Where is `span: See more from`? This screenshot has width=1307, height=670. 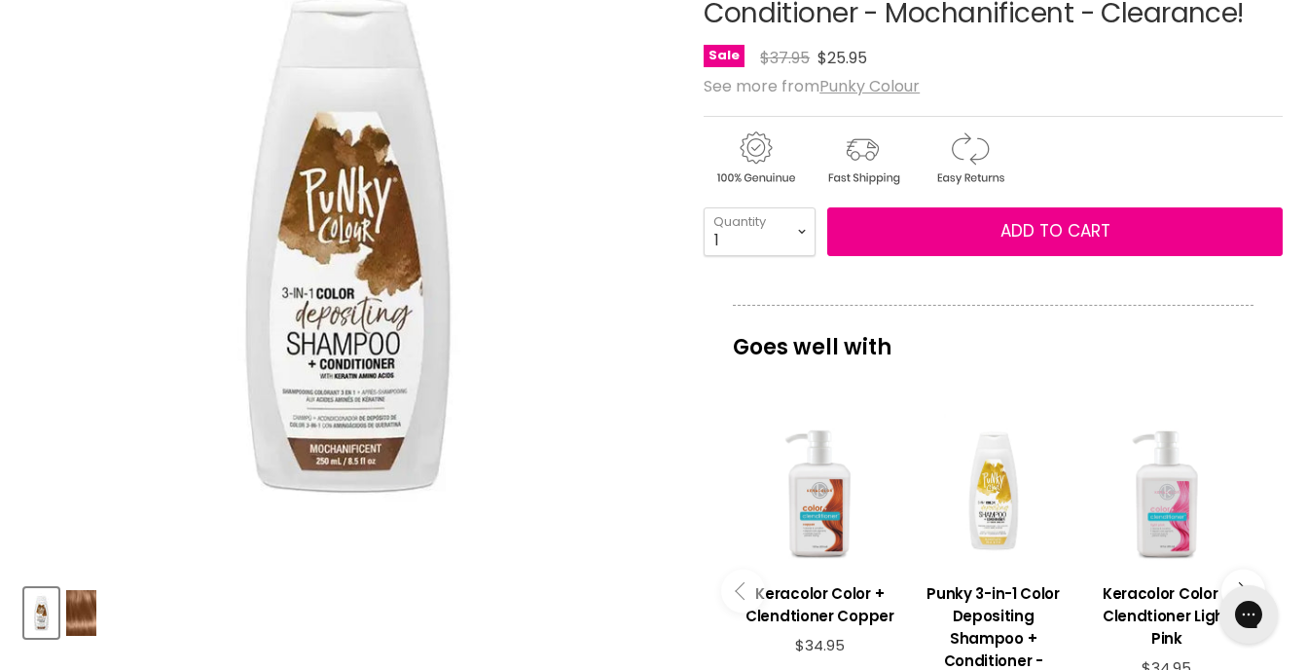
span: See more from is located at coordinates (812, 86).